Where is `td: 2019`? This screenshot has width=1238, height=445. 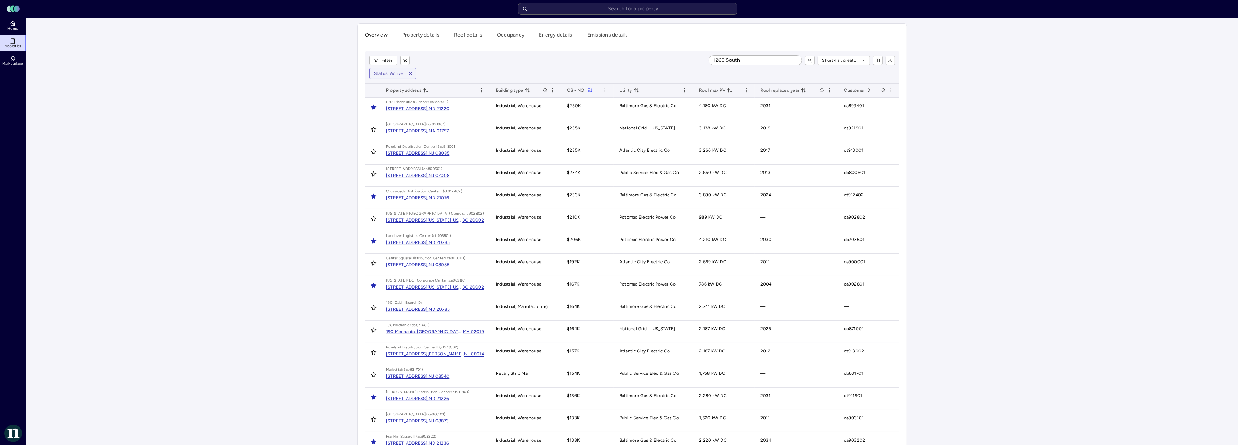
td: 2019 is located at coordinates (797, 131).